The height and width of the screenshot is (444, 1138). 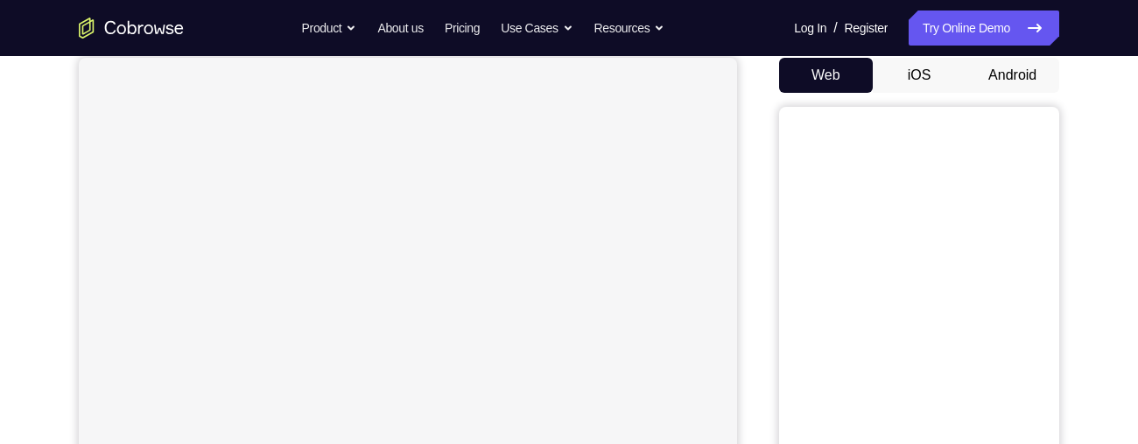 I want to click on button: Product, so click(x=329, y=28).